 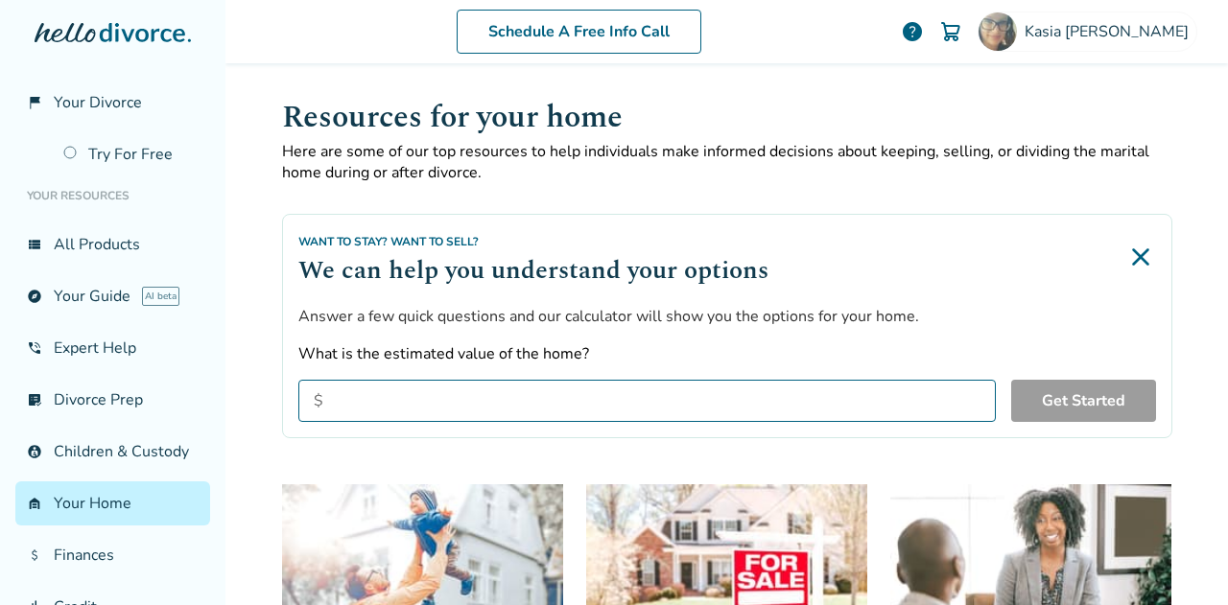 What do you see at coordinates (912, 32) in the screenshot?
I see `span: help` at bounding box center [912, 32].